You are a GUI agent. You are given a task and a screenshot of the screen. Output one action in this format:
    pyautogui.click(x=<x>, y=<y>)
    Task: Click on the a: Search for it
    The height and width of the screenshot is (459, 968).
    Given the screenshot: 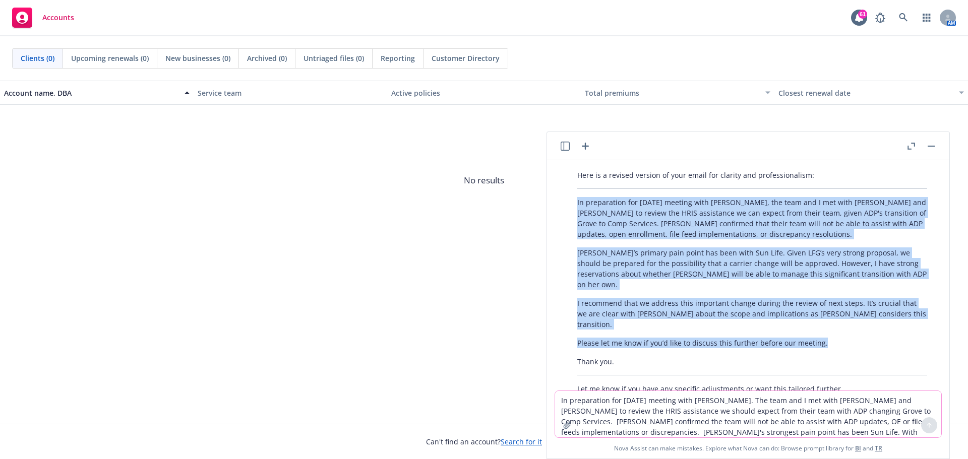 What is the action you would take?
    pyautogui.click(x=521, y=441)
    